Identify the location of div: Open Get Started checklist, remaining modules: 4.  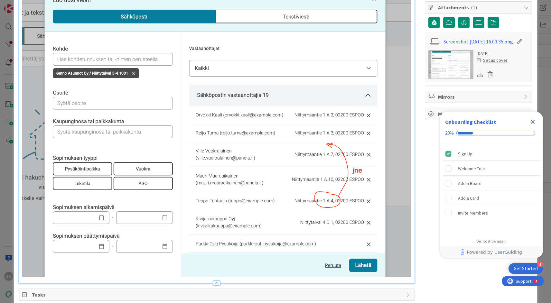
(526, 269).